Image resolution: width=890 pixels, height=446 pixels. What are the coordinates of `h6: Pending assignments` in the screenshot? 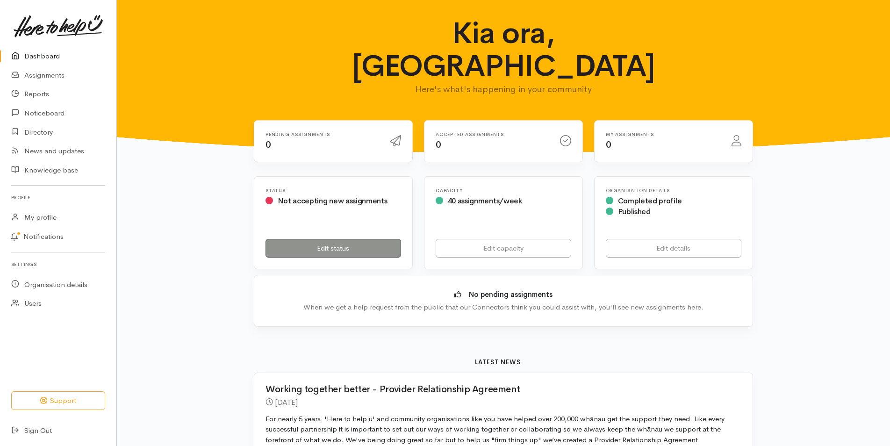 It's located at (322, 134).